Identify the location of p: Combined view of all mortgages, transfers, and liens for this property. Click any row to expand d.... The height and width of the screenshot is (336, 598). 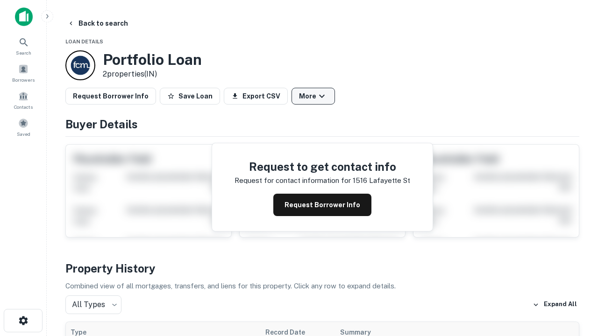
(322, 286).